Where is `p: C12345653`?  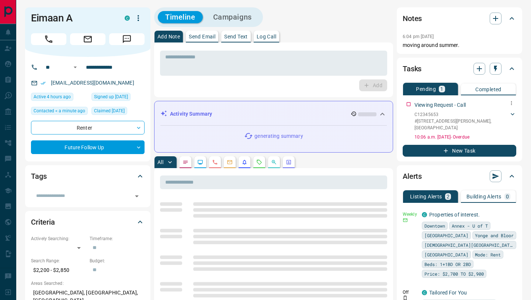 p: C12345653 is located at coordinates (462, 114).